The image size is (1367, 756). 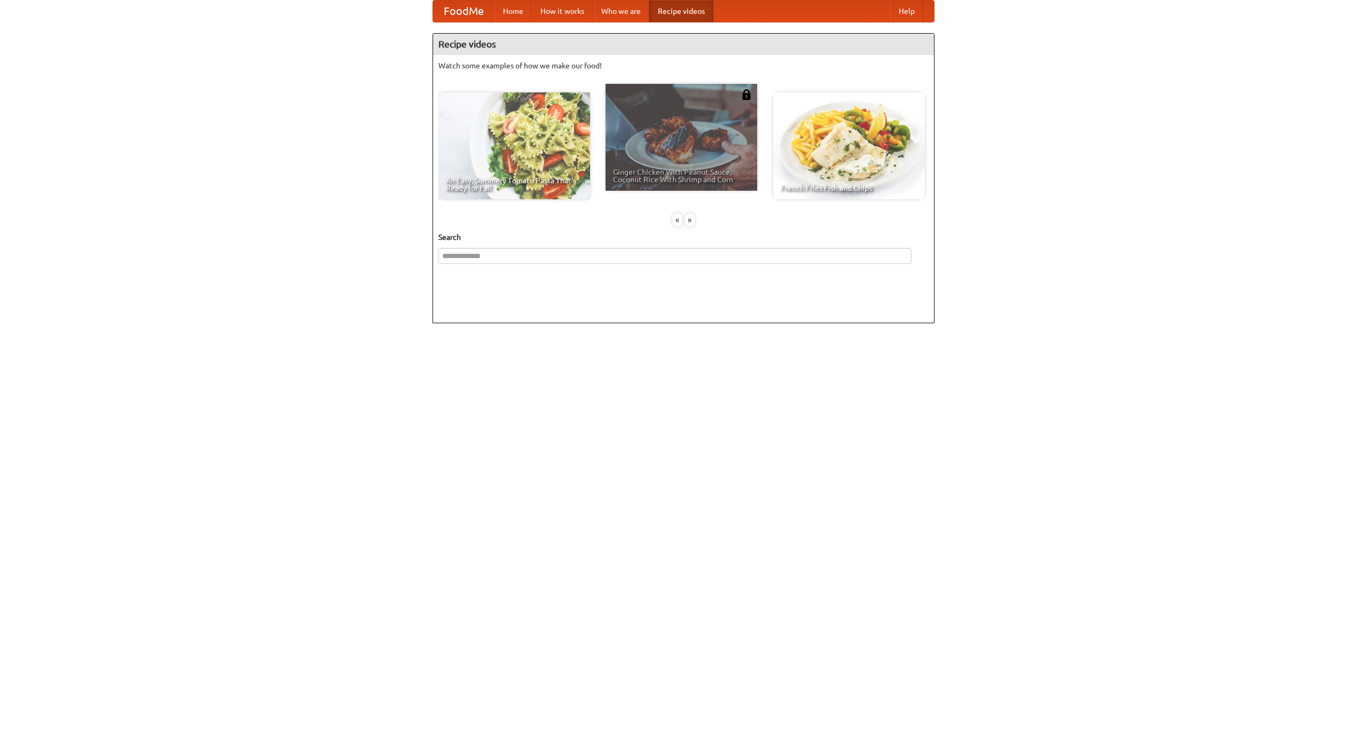 I want to click on h5: Search, so click(x=683, y=237).